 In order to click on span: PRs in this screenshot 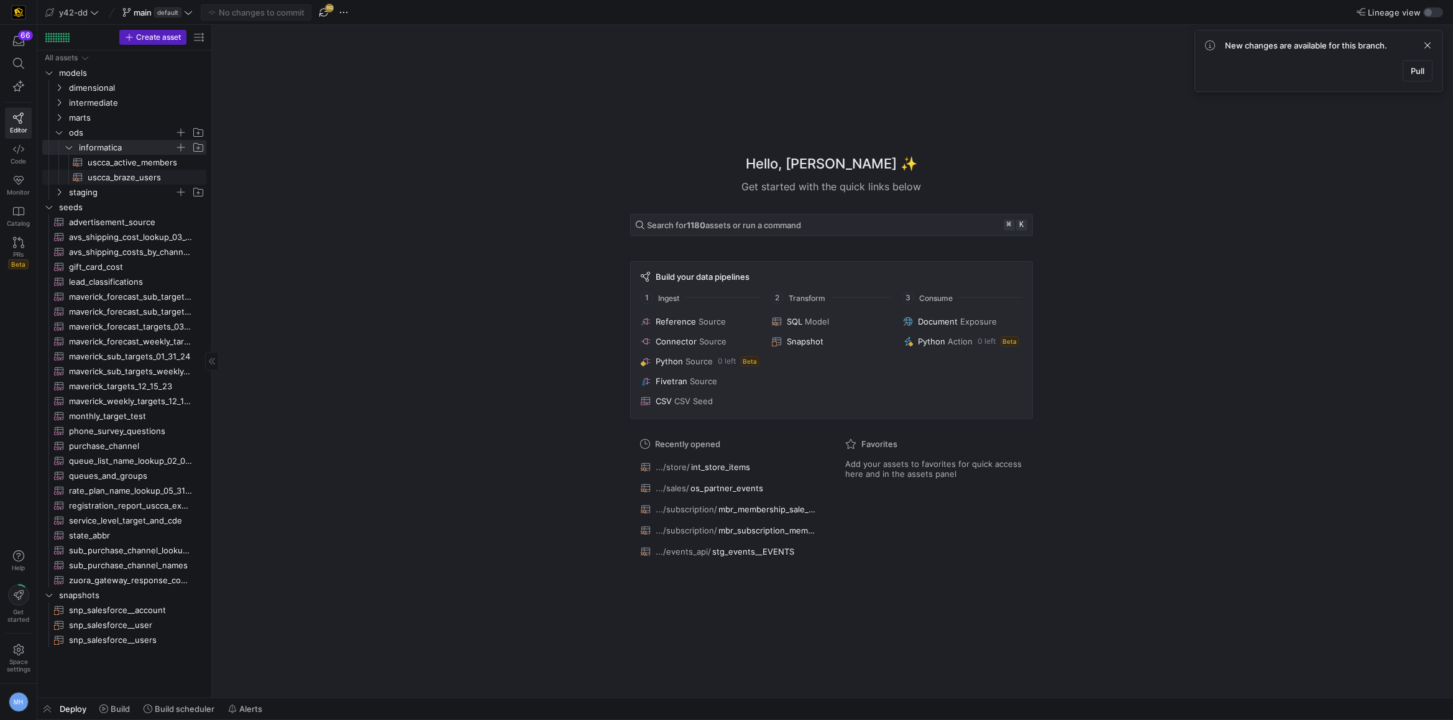, I will do `click(18, 254)`.